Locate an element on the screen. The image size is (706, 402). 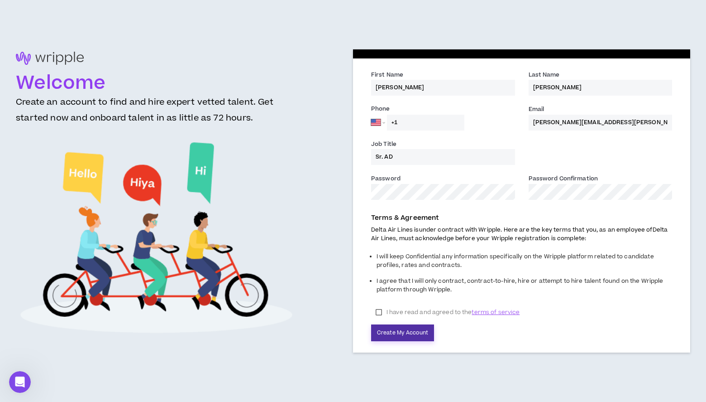
h1: Welcome is located at coordinates (156, 83).